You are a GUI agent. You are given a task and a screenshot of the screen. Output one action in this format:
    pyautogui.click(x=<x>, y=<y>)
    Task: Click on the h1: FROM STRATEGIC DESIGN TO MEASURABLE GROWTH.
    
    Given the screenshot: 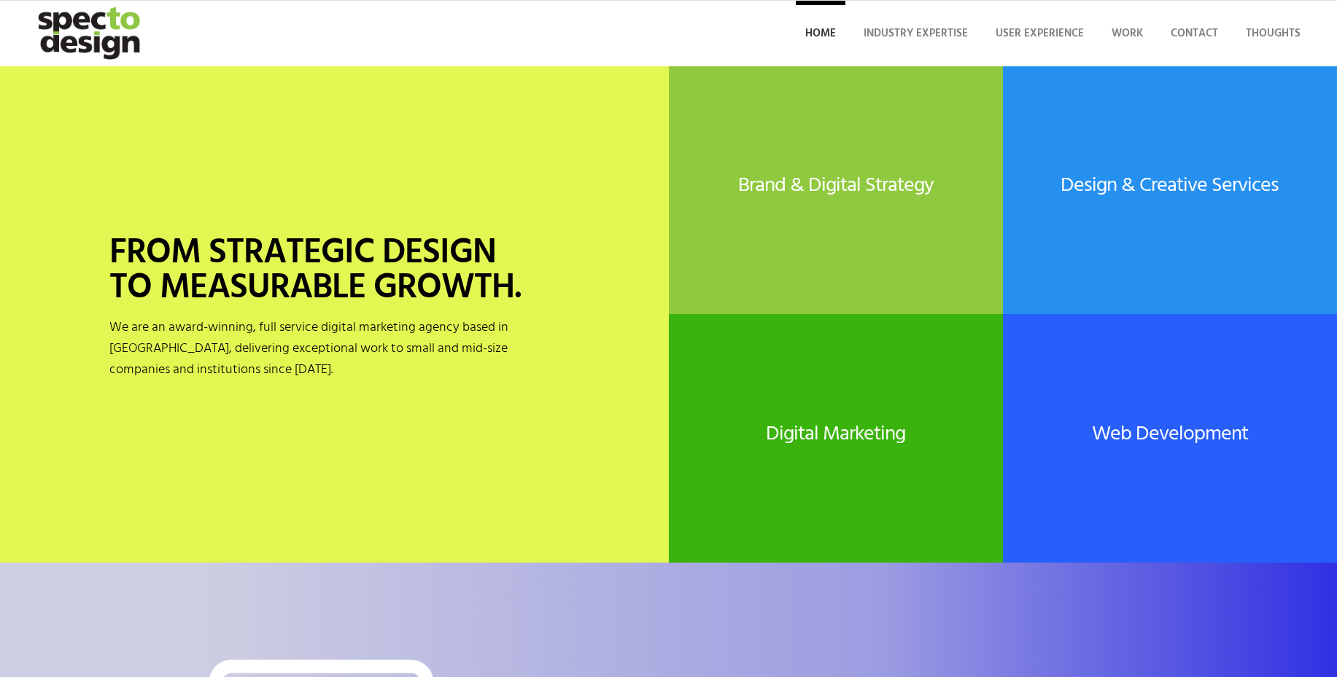 What is the action you would take?
    pyautogui.click(x=334, y=271)
    